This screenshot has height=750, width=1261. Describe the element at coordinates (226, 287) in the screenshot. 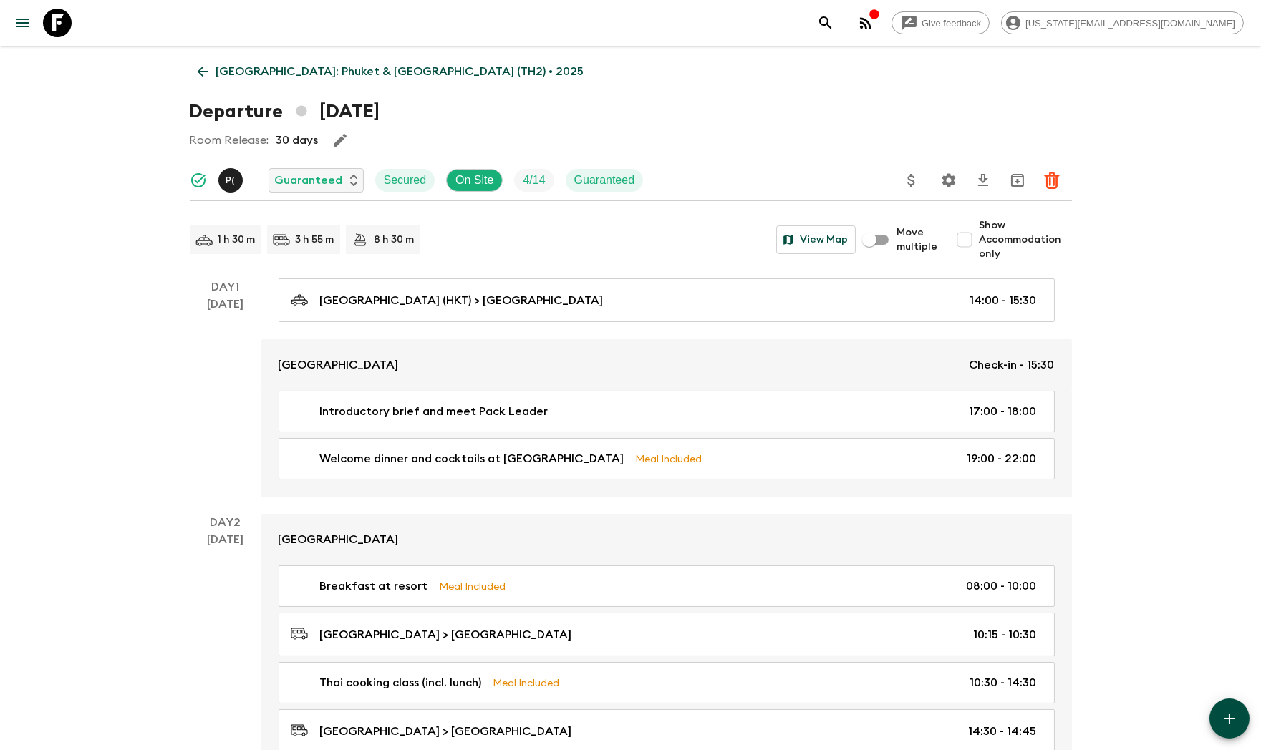

I see `p: Day 1` at that location.